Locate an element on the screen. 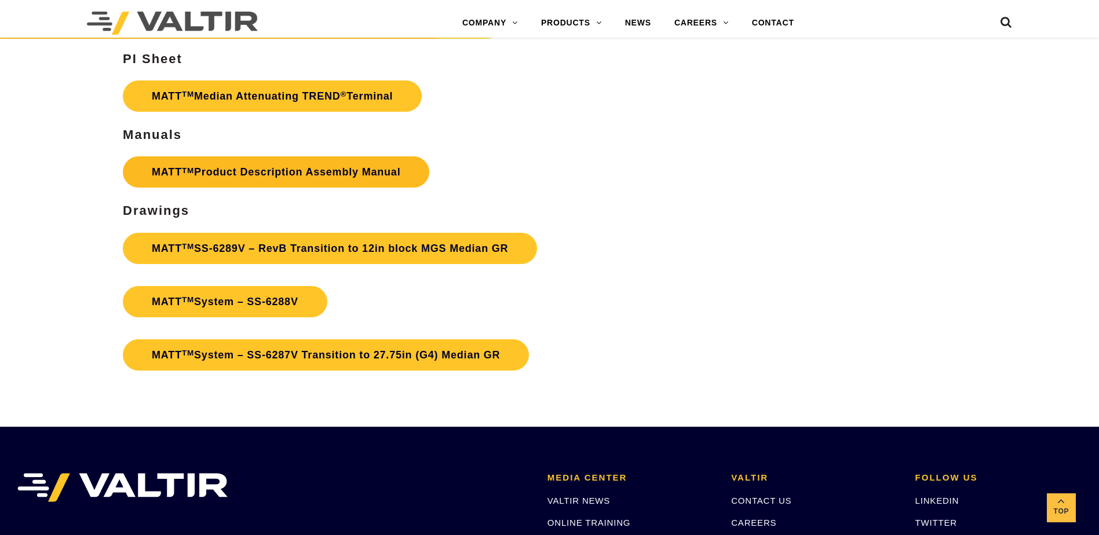 The height and width of the screenshot is (535, 1099). a: MATTTMProduct Description Assembly Manual is located at coordinates (276, 172).